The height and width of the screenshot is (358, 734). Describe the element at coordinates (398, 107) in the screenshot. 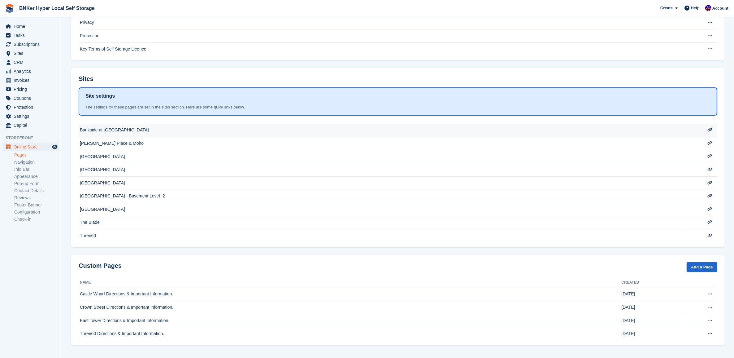

I see `div: The settings for these pages are set in the sites section. Here are some quick links below.` at that location.